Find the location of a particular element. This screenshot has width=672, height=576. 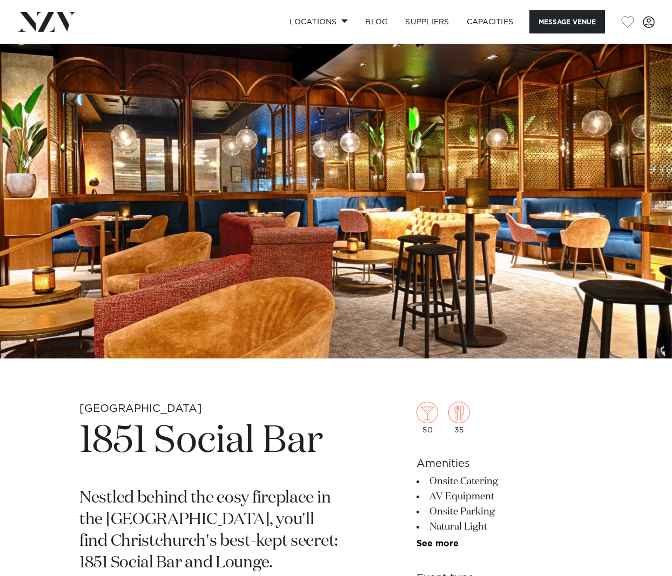

div: 35 is located at coordinates (459, 418).